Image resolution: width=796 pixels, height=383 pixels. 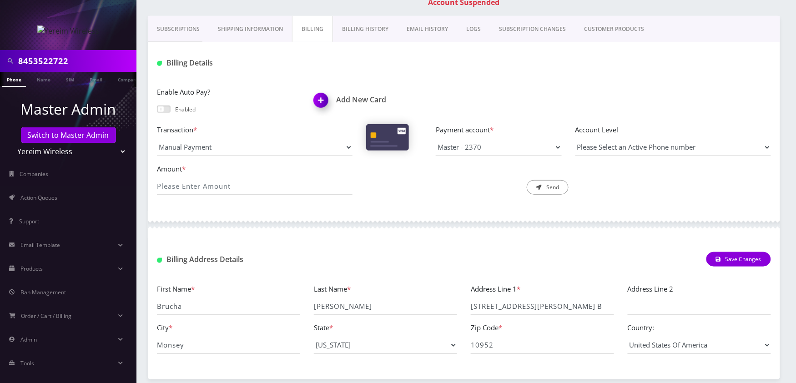 I want to click on img: Billing Details, so click(x=159, y=63).